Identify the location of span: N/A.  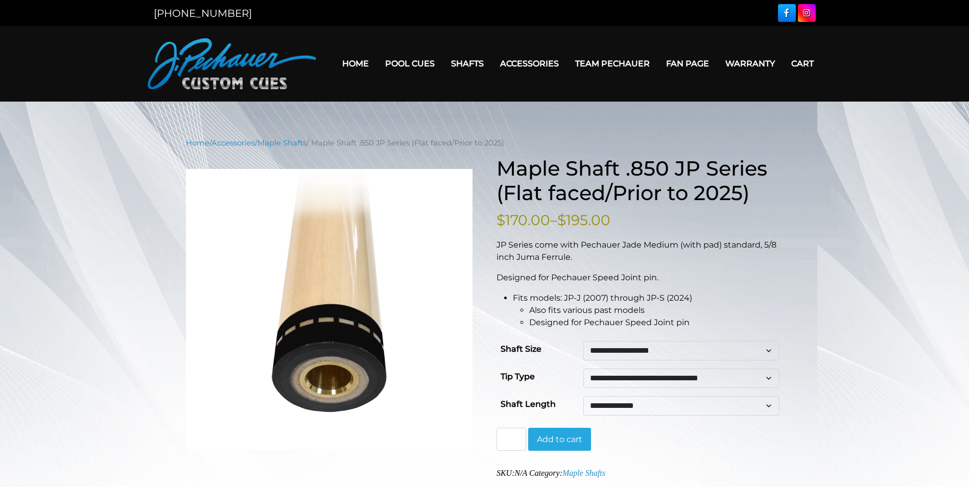
(521, 473).